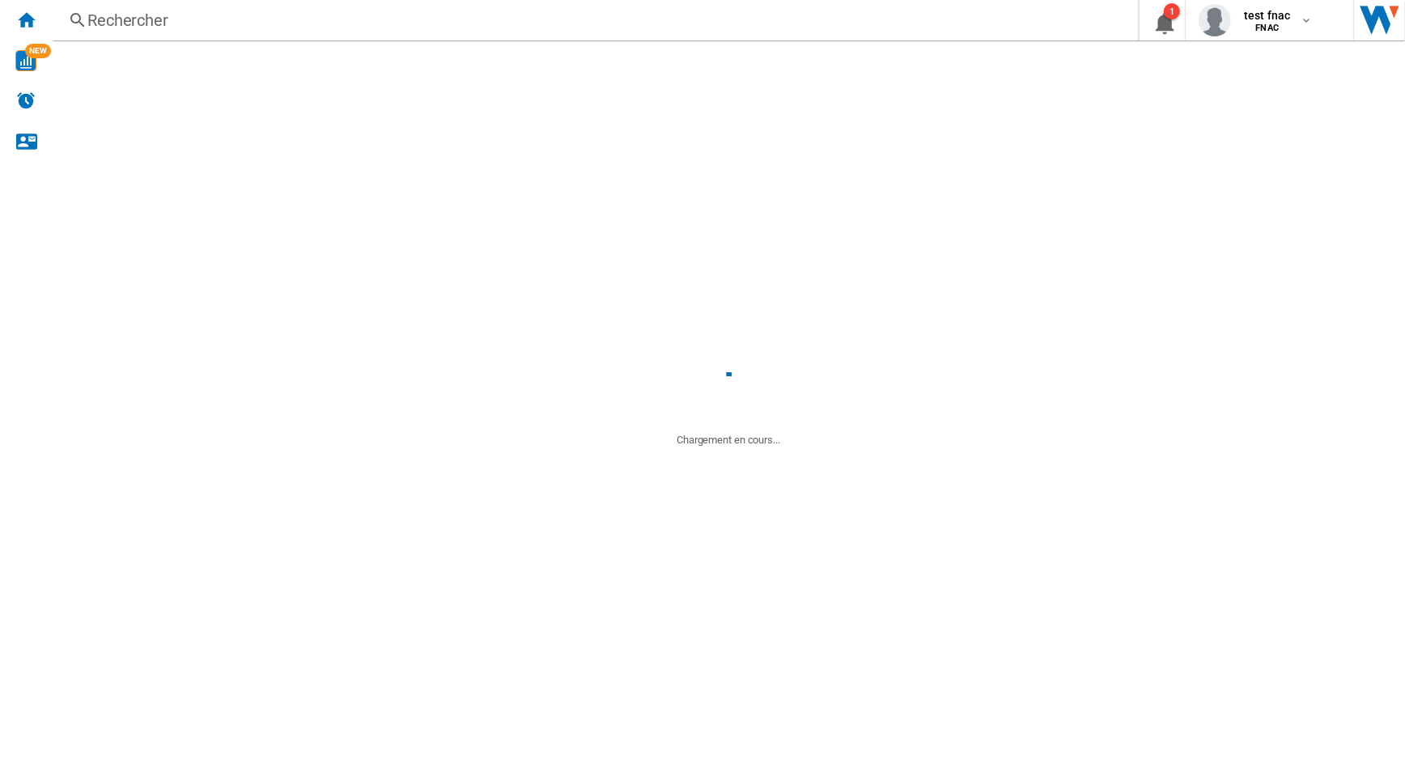  I want to click on img: alerts-logo.svg, so click(26, 100).